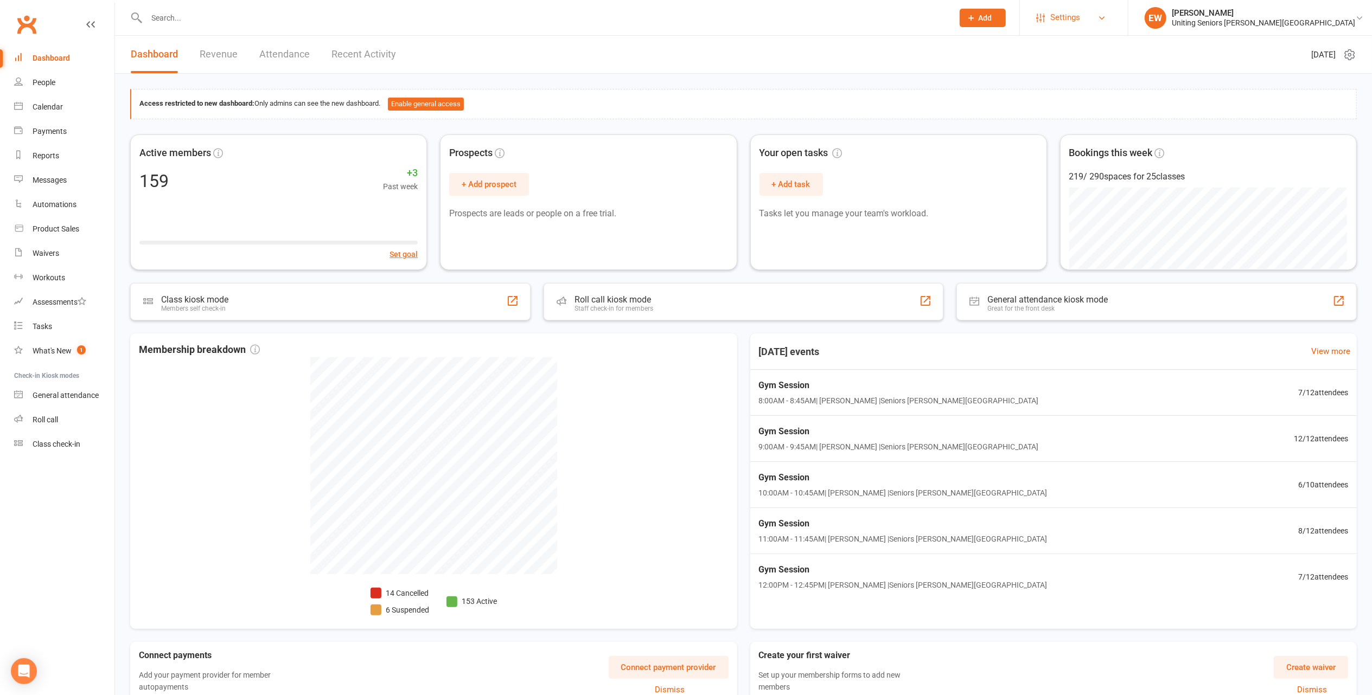 The width and height of the screenshot is (1372, 695). Describe the element at coordinates (219, 54) in the screenshot. I see `a: Revenue` at that location.